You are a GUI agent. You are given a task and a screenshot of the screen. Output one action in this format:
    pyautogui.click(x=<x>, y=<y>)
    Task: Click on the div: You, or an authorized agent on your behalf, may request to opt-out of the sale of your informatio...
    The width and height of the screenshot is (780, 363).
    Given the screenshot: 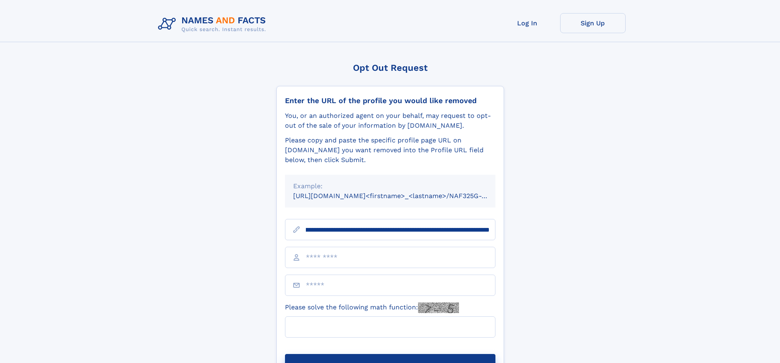 What is the action you would take?
    pyautogui.click(x=390, y=121)
    